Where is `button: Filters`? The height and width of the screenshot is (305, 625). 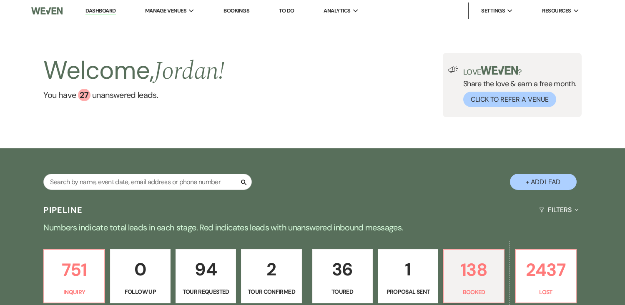
button: Filters is located at coordinates (559, 210).